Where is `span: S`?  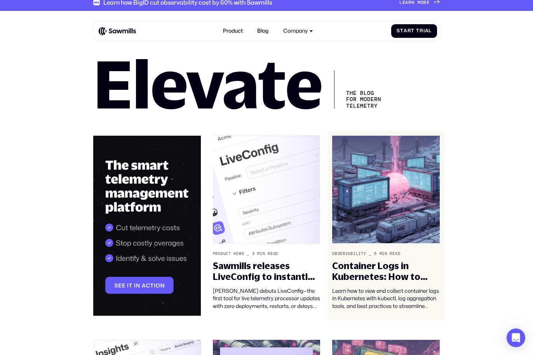
span: S is located at coordinates (398, 31).